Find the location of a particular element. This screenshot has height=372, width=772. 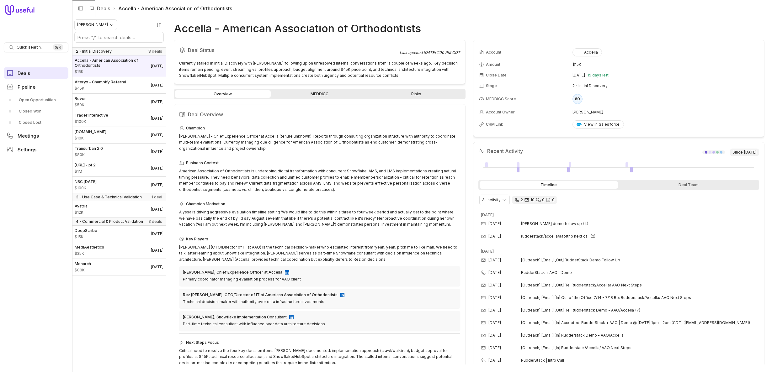

div: Technical decision-maker with authority over data infrastructure investments is located at coordinates (319, 302).